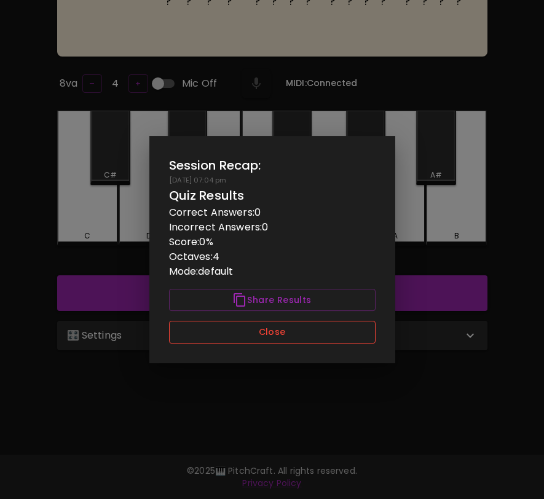 Image resolution: width=544 pixels, height=499 pixels. I want to click on p: Mode: default, so click(272, 272).